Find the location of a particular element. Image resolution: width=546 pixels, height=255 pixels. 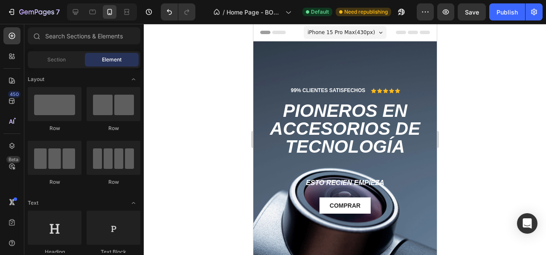

input: Search Sections & Elements is located at coordinates (84, 36).